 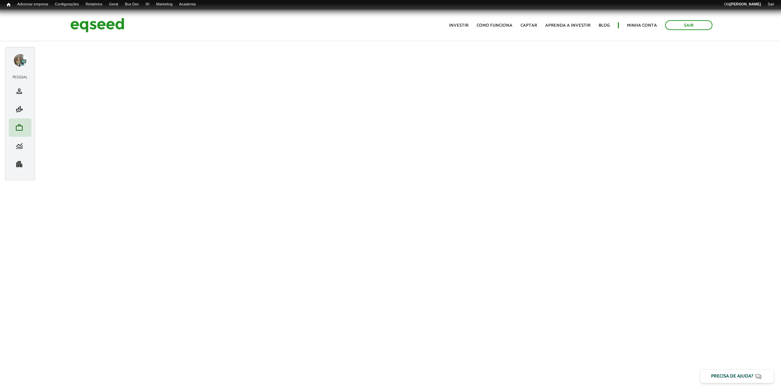 What do you see at coordinates (187, 4) in the screenshot?
I see `a: Academia` at bounding box center [187, 4].